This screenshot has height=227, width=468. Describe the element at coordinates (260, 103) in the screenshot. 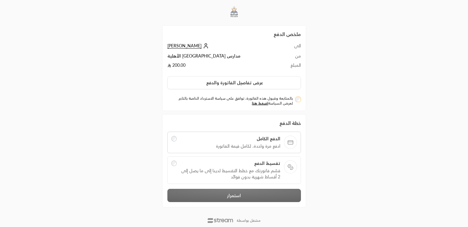

I see `a: اضغط هنا` at that location.